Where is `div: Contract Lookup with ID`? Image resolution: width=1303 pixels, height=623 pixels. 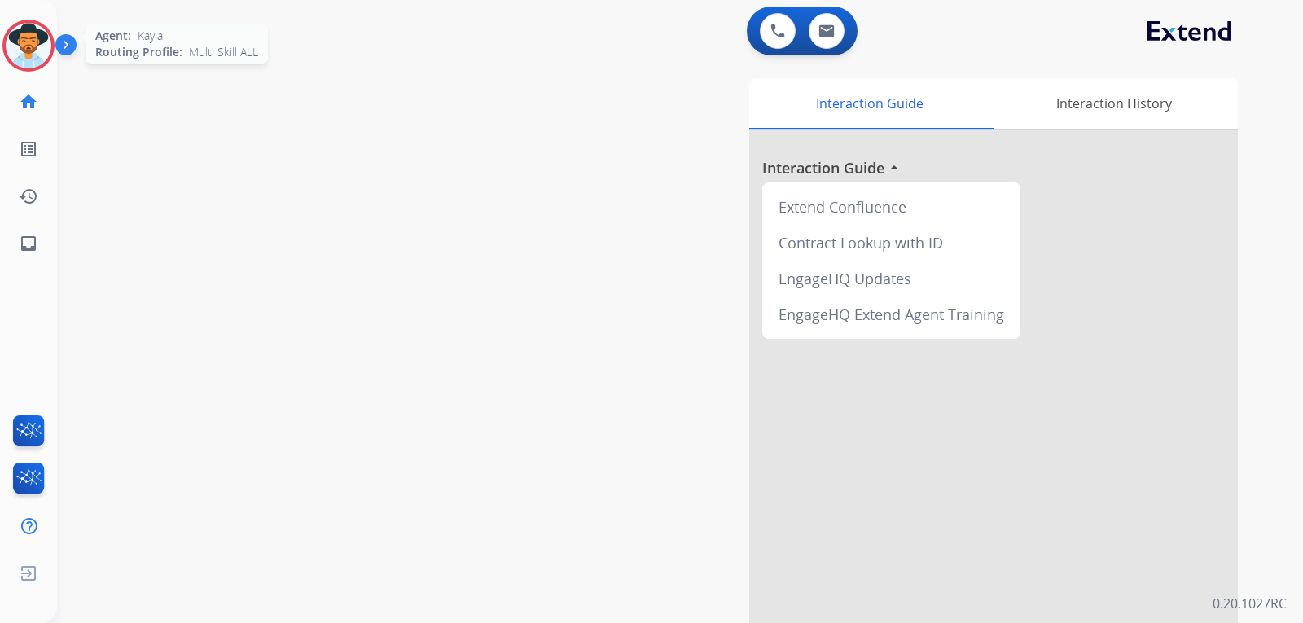
div: Contract Lookup with ID is located at coordinates (891, 243).